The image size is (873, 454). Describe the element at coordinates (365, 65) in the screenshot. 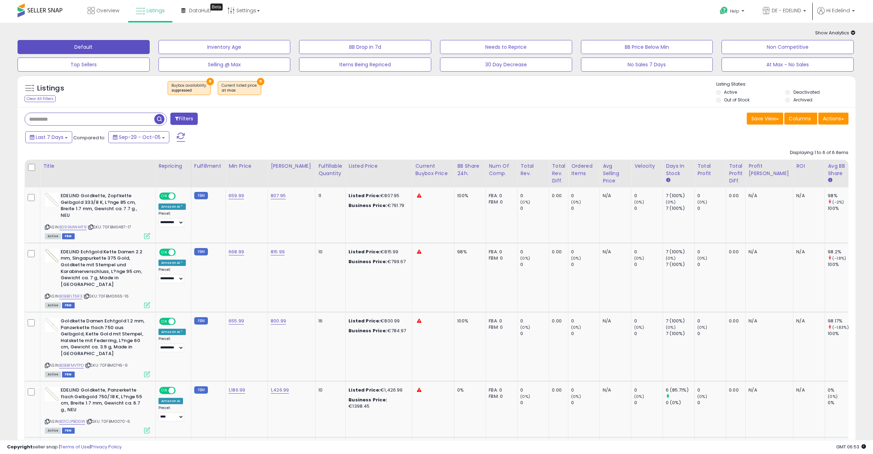

I see `button: Items Being Repriced` at that location.